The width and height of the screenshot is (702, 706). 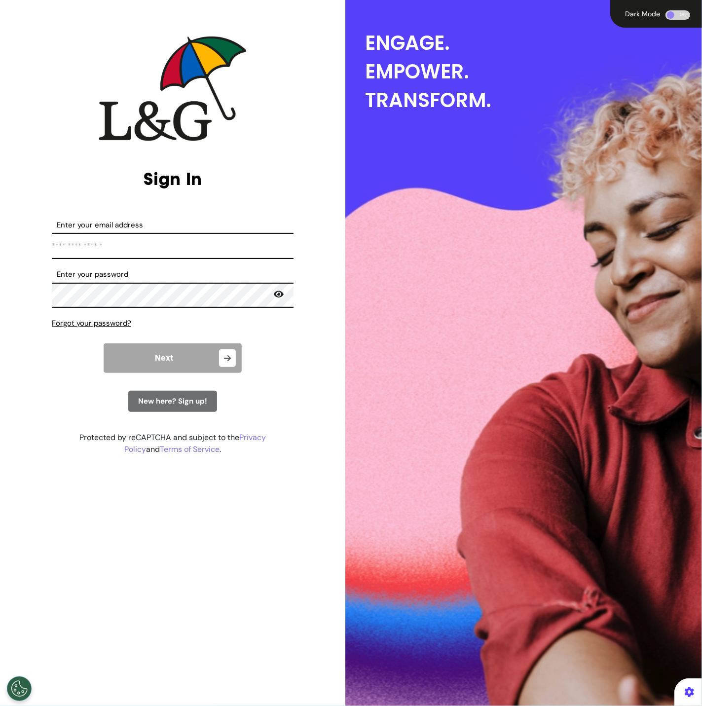 I want to click on span: New here? Sign up!, so click(x=173, y=401).